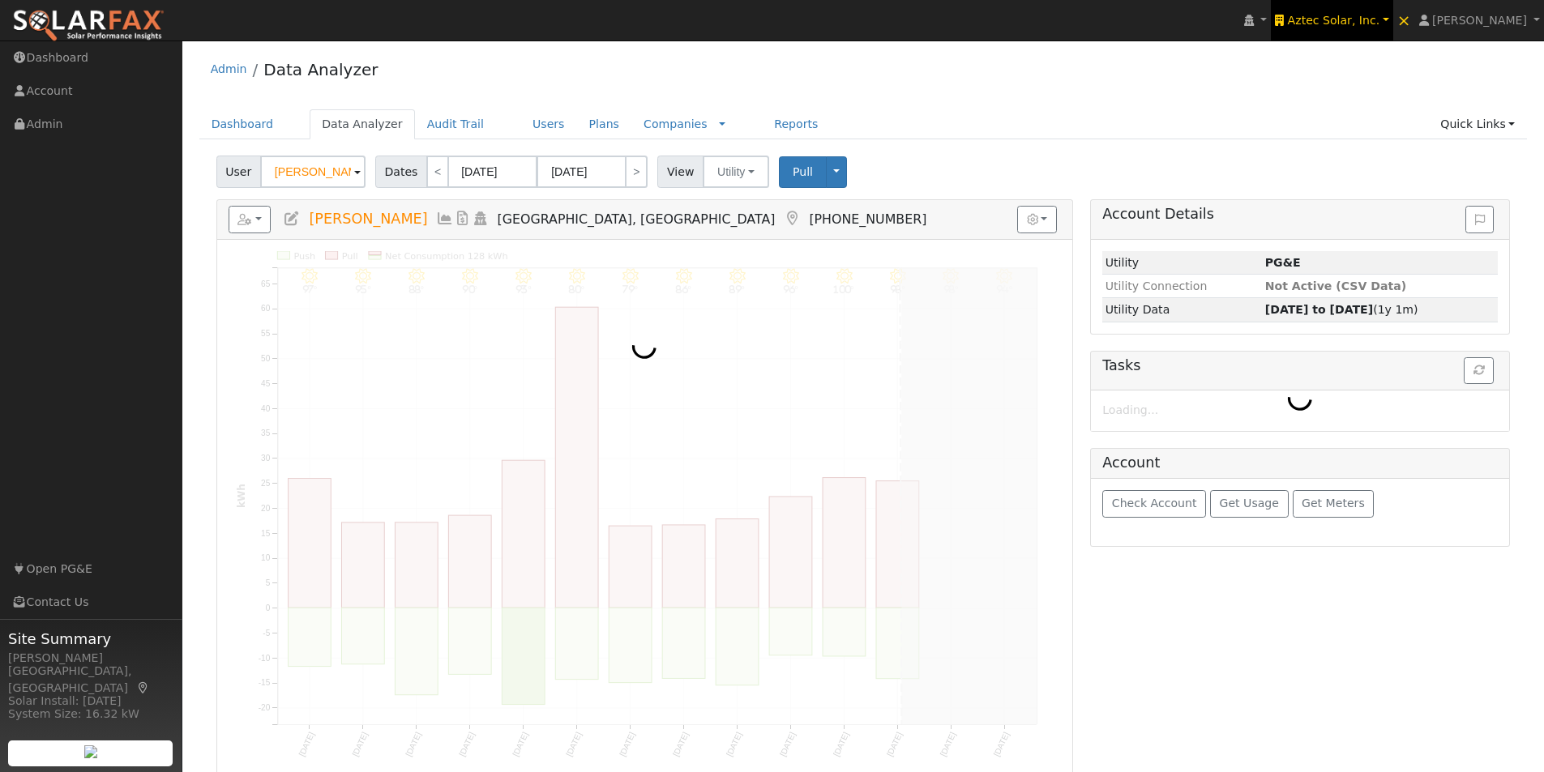 The height and width of the screenshot is (772, 1544). What do you see at coordinates (1334, 20) in the screenshot?
I see `span: Aztec Solar, Inc.` at bounding box center [1334, 20].